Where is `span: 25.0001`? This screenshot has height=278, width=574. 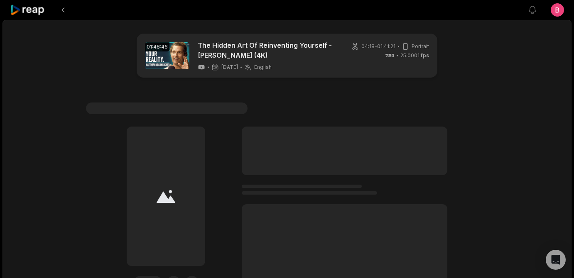
span: 25.0001 is located at coordinates (415, 56).